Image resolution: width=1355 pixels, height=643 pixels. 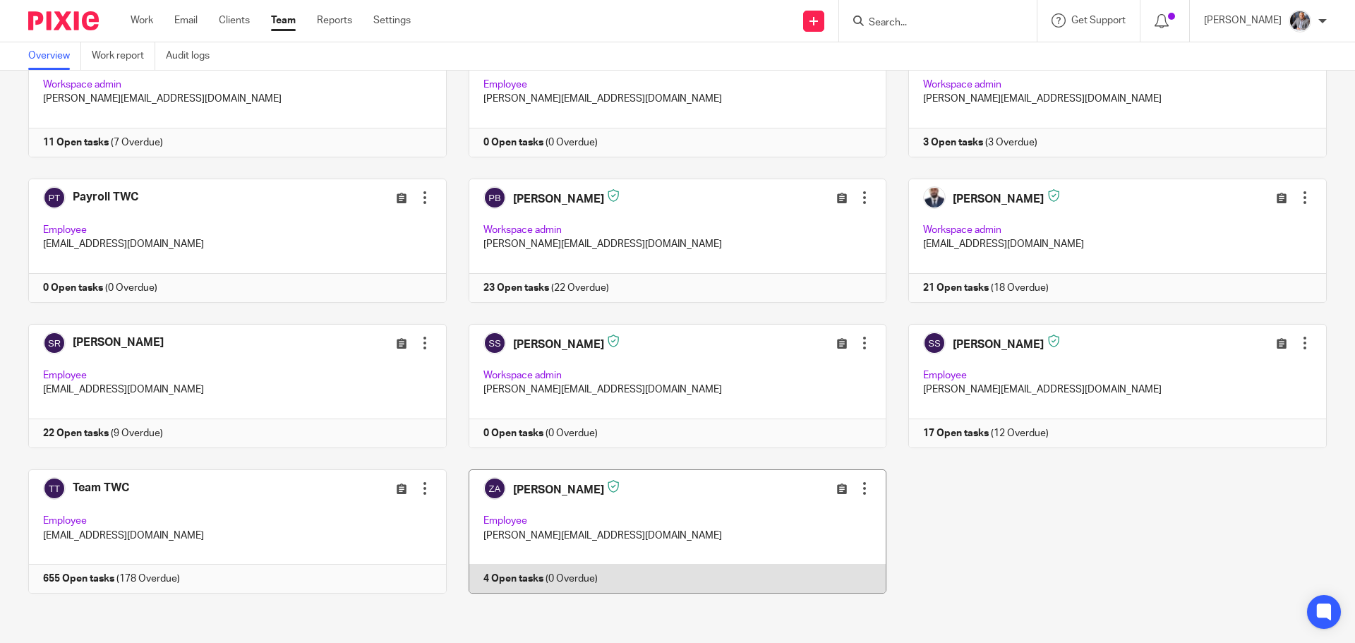 I want to click on input: Search, so click(x=931, y=23).